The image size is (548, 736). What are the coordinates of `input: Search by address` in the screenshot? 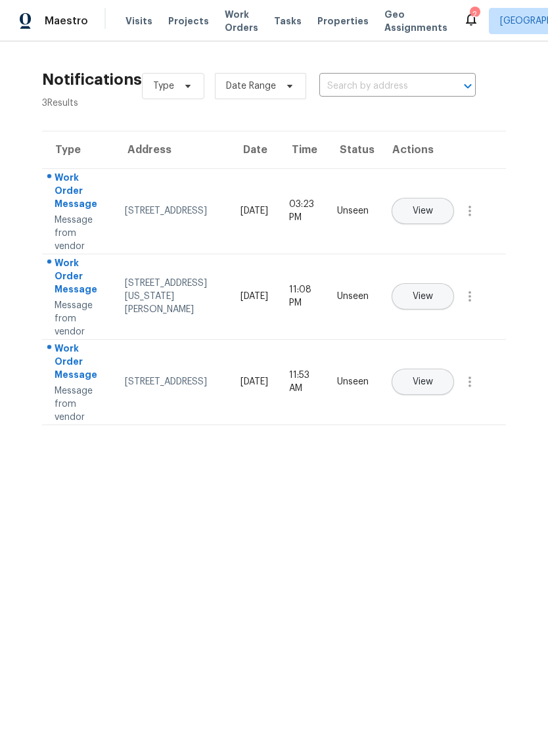 It's located at (379, 86).